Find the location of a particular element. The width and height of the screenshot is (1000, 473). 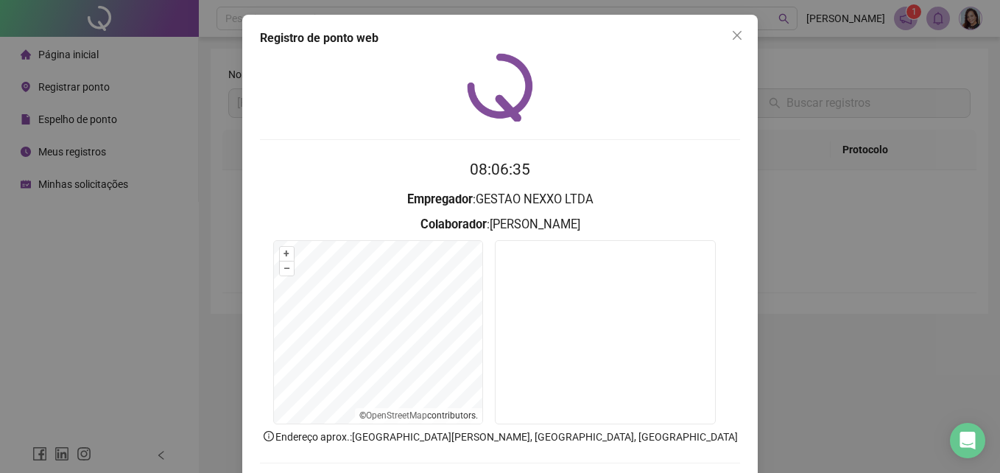

a: OpenStreetMap is located at coordinates (396, 415).